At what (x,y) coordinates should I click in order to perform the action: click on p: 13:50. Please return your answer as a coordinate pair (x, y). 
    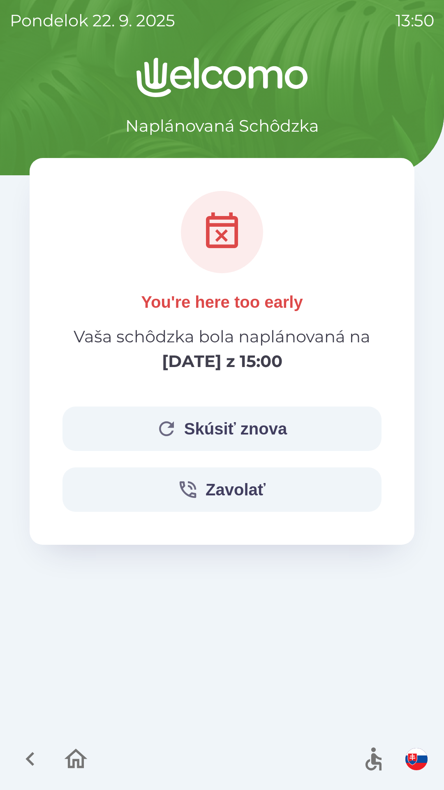
    Looking at the image, I should click on (415, 21).